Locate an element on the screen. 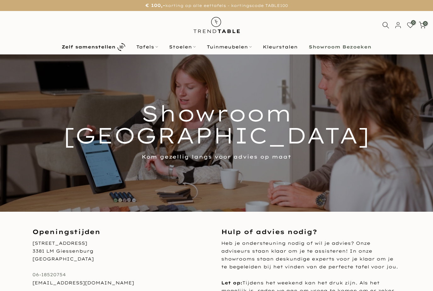 Image resolution: width=433 pixels, height=291 pixels. a: Tuinmeubelen is located at coordinates (229, 47).